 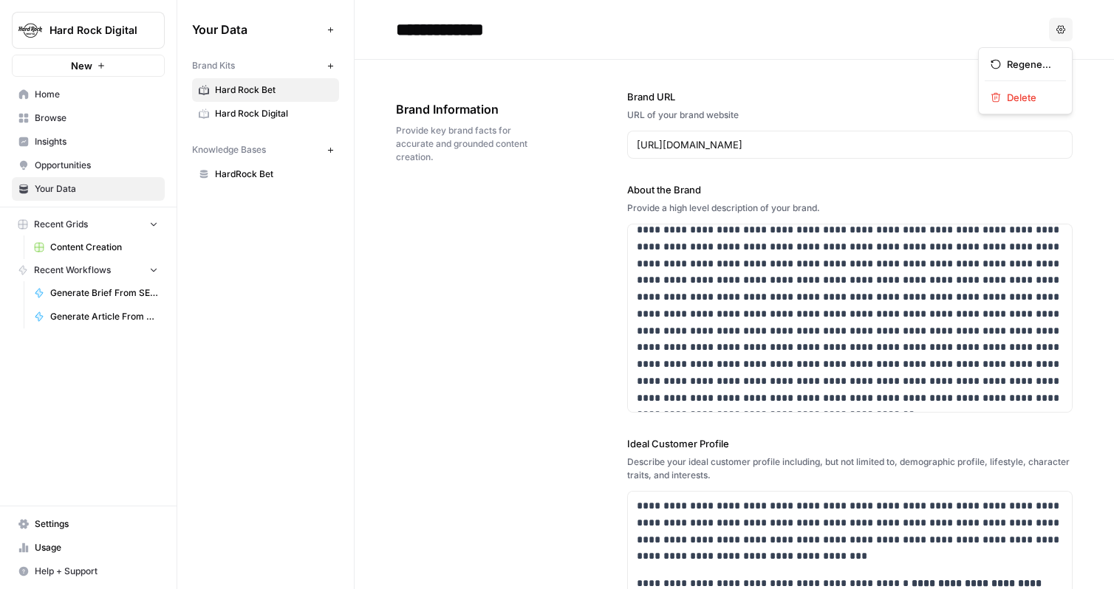 What do you see at coordinates (470, 144) in the screenshot?
I see `span: Provide key brand facts for accurate and grounded content creation.` at bounding box center [470, 144].